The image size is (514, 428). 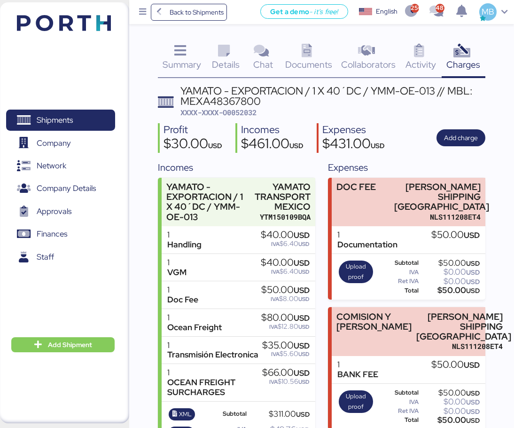 I want to click on div: YAMATO TRANSPORT MEXICO, so click(x=282, y=196).